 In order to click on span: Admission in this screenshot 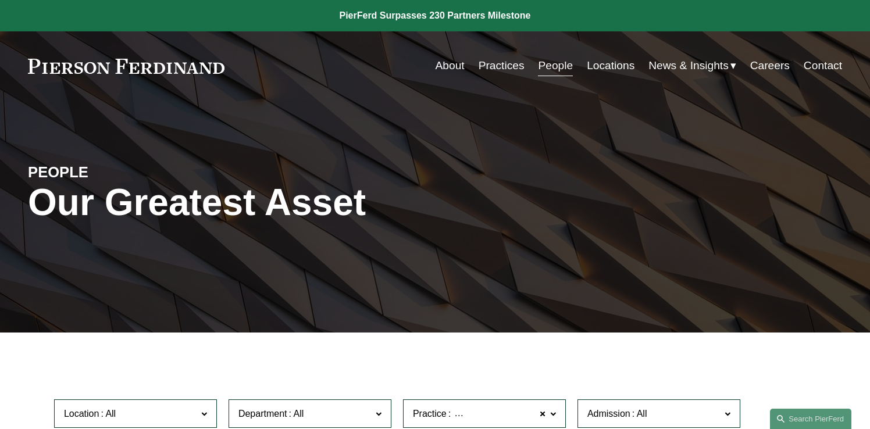, I will do `click(609, 414)`.